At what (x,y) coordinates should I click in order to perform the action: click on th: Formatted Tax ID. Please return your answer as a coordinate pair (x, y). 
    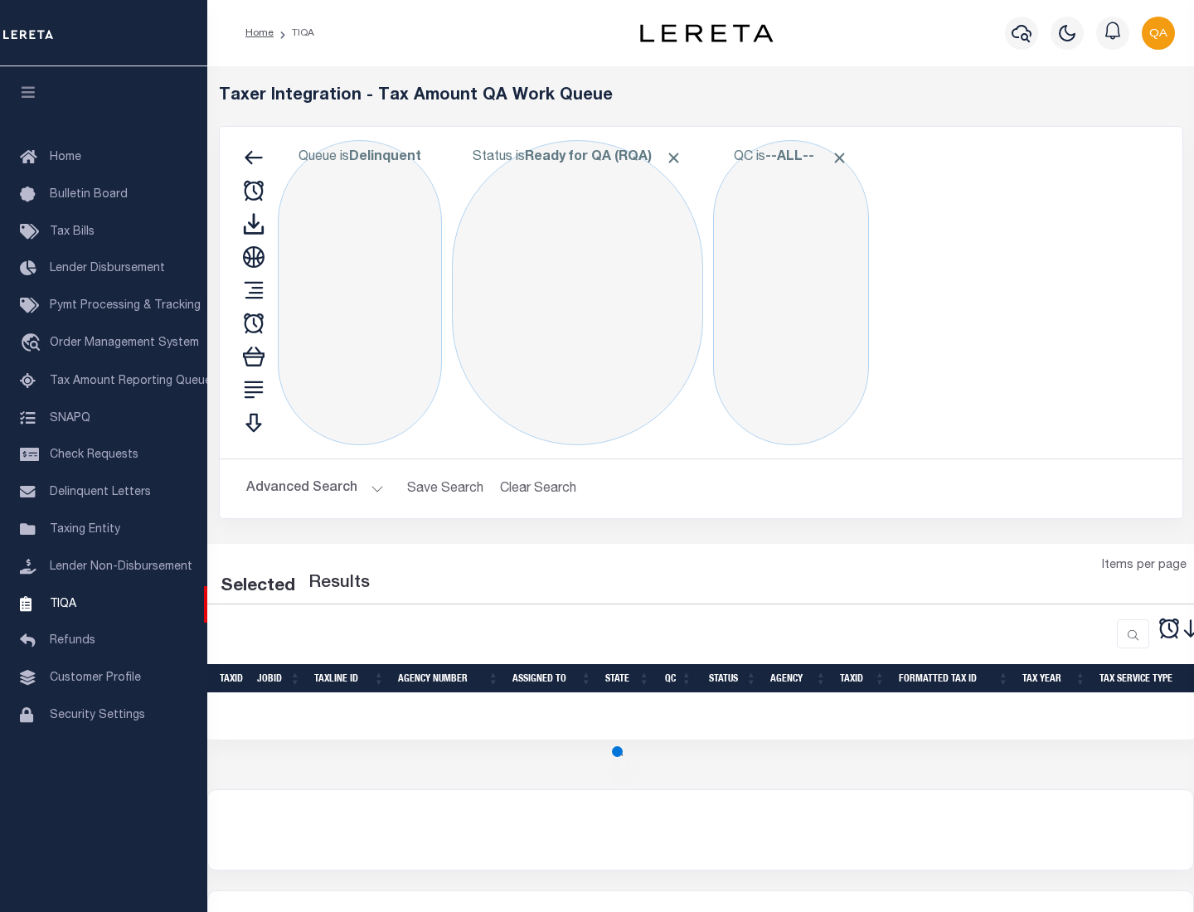
    Looking at the image, I should click on (954, 678).